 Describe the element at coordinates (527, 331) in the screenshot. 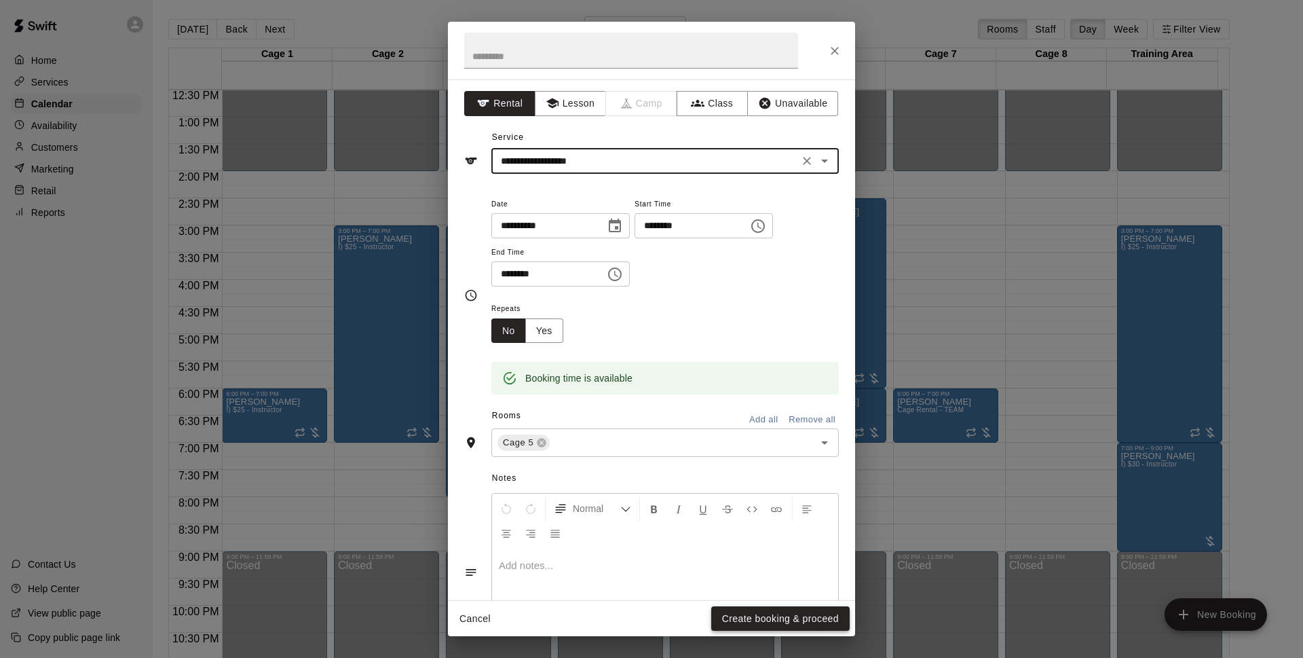

I see `div: outlined button group` at that location.